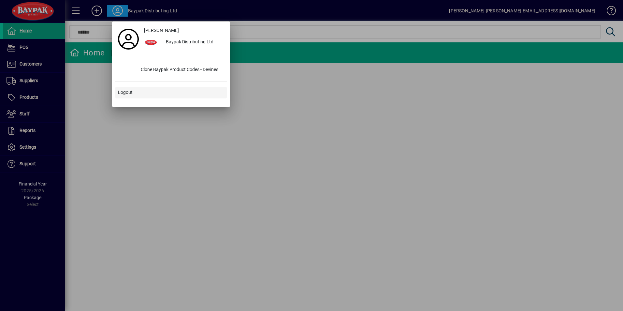  I want to click on button: Logout, so click(171, 92).